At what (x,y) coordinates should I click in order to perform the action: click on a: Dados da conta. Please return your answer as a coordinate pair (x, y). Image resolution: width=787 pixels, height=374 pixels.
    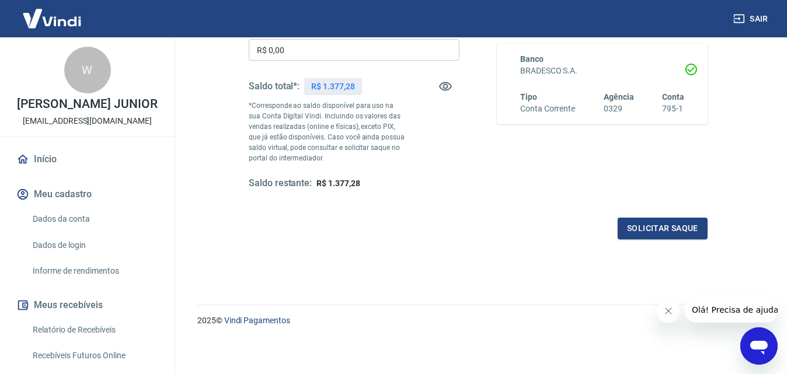
    Looking at the image, I should click on (94, 219).